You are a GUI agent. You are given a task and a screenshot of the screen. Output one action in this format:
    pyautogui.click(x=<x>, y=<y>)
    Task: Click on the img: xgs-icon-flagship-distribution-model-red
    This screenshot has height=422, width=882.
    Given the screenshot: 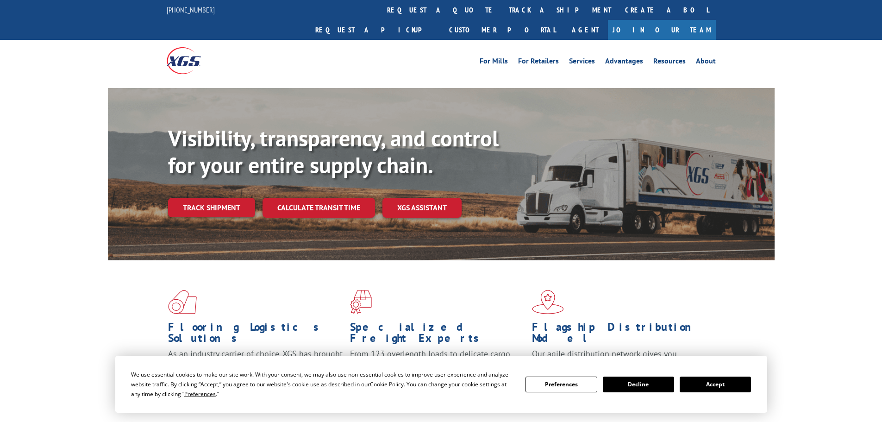 What is the action you would take?
    pyautogui.click(x=548, y=302)
    